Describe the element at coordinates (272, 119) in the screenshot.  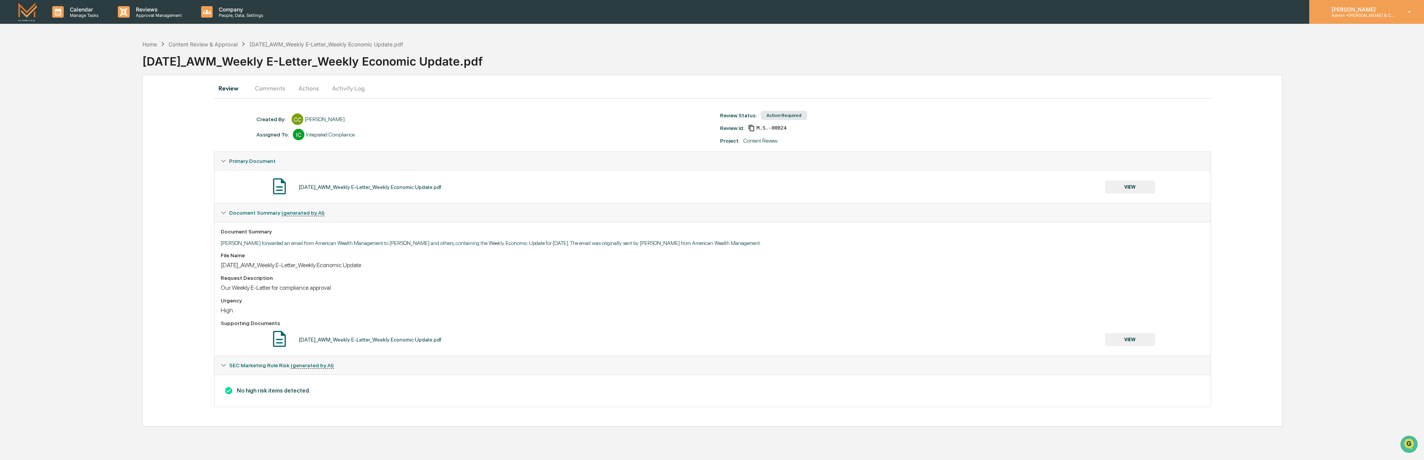
I see `div: Created By: ‎ ‎` at that location.